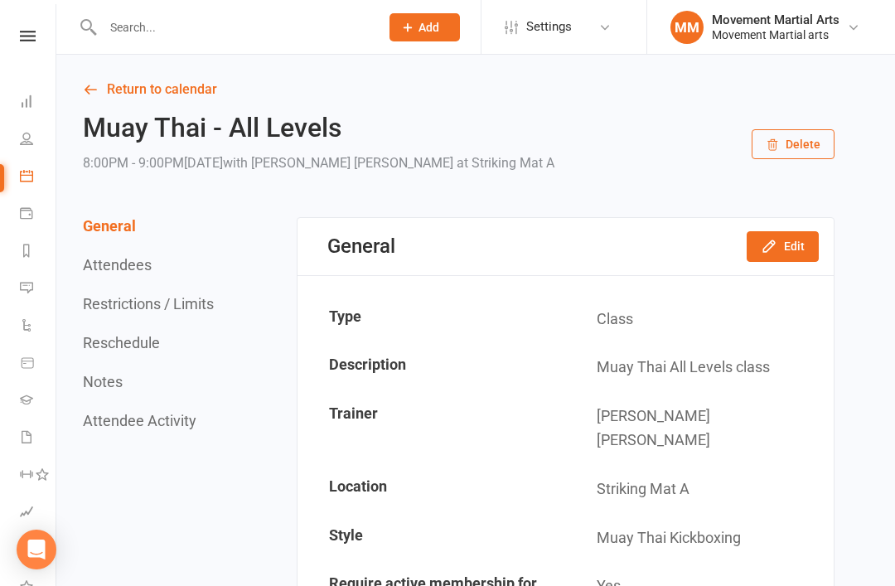 Image resolution: width=895 pixels, height=586 pixels. What do you see at coordinates (793, 144) in the screenshot?
I see `button: Delete` at bounding box center [793, 144].